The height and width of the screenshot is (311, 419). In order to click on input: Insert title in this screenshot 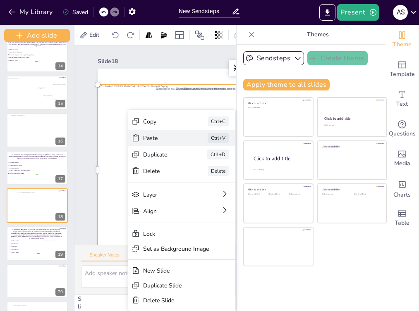, I will do `click(205, 11)`.